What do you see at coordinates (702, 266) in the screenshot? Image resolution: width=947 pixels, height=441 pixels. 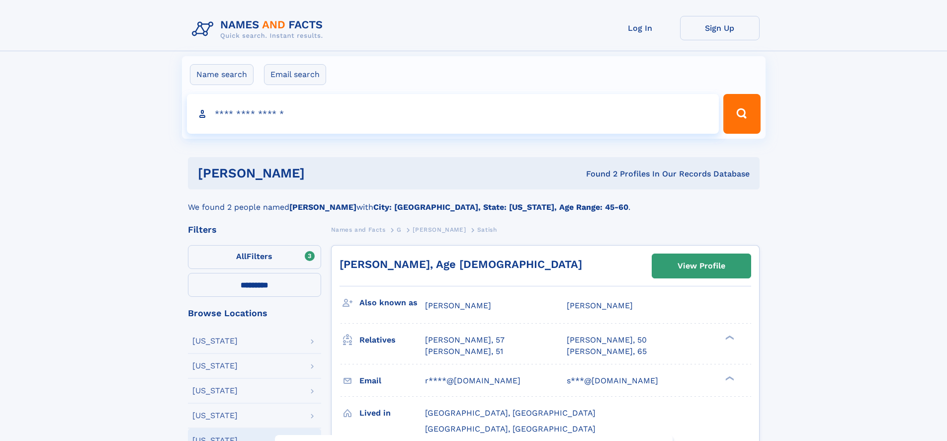 I see `div: View Profile` at bounding box center [702, 266].